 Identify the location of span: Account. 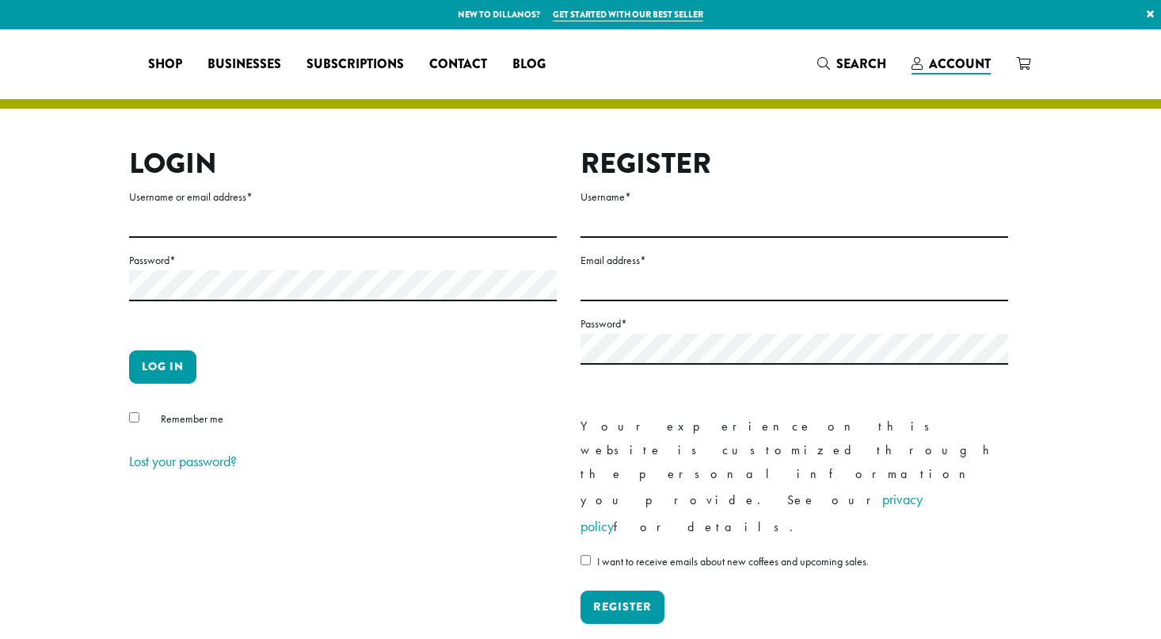
(960, 63).